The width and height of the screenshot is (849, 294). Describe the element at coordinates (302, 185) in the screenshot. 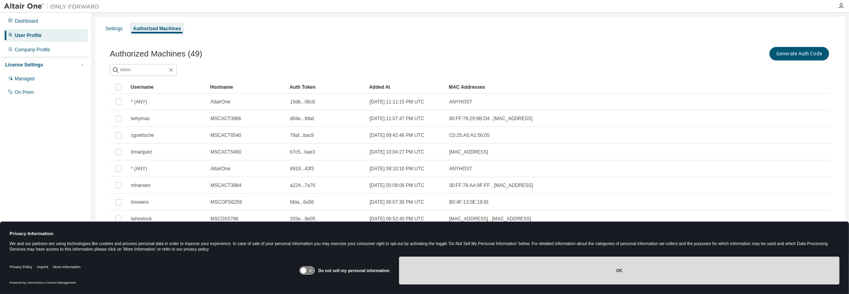

I see `span: a224...7a76` at that location.